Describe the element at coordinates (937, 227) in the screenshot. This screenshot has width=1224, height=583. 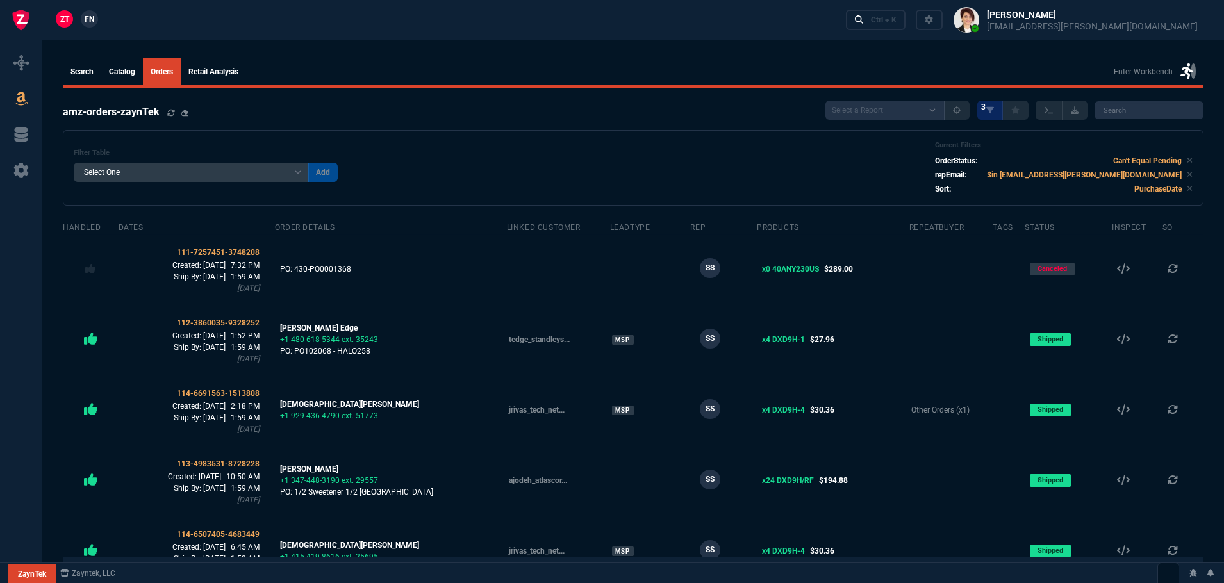
I see `div: repeatBuyer` at that location.